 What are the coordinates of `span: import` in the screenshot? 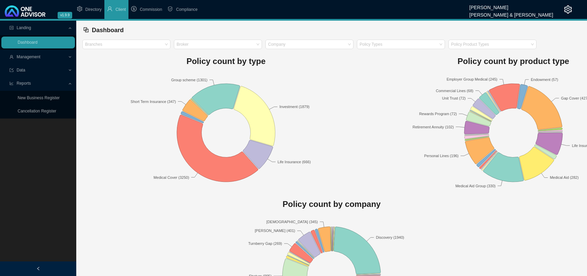 It's located at (12, 70).